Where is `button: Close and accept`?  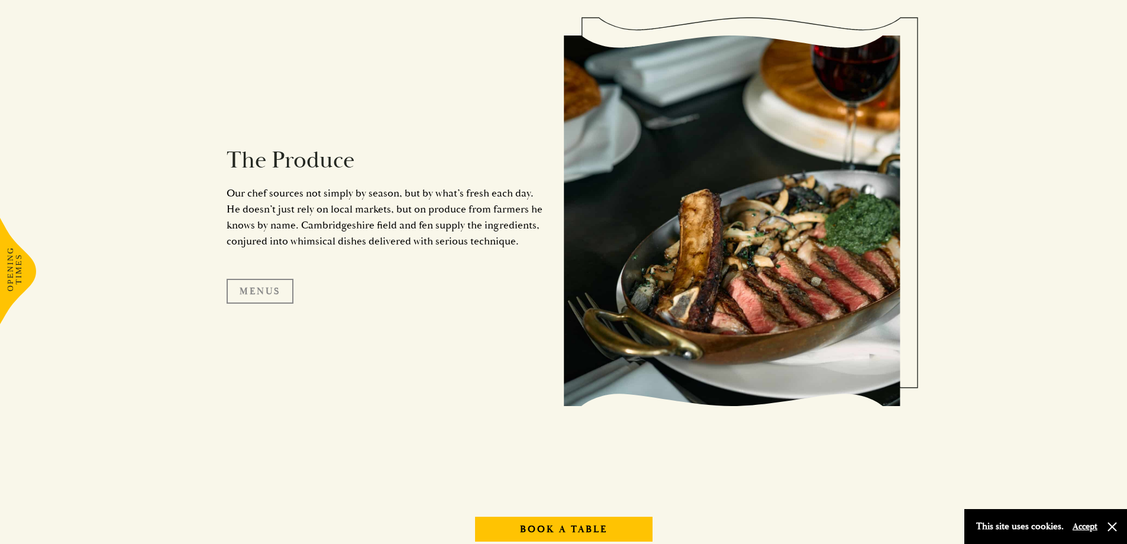 button: Close and accept is located at coordinates (1113, 527).